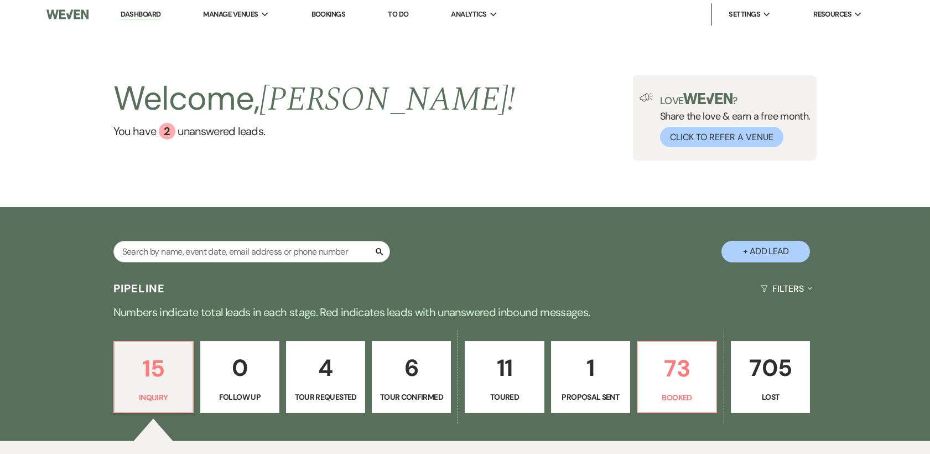 The width and height of the screenshot is (930, 454). What do you see at coordinates (325, 377) in the screenshot?
I see `a: 4Tour Requested` at bounding box center [325, 377].